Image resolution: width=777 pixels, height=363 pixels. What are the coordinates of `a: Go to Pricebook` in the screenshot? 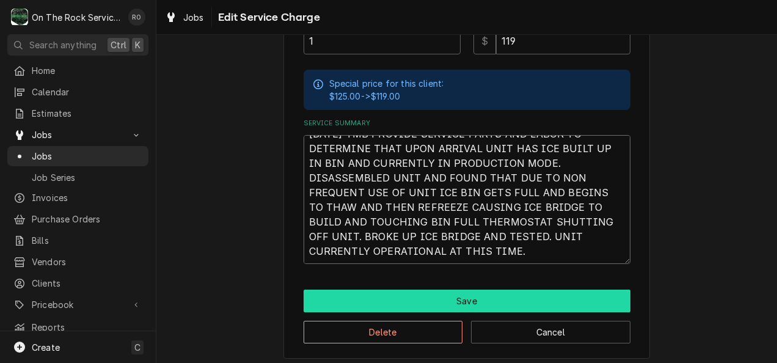 It's located at (78, 304).